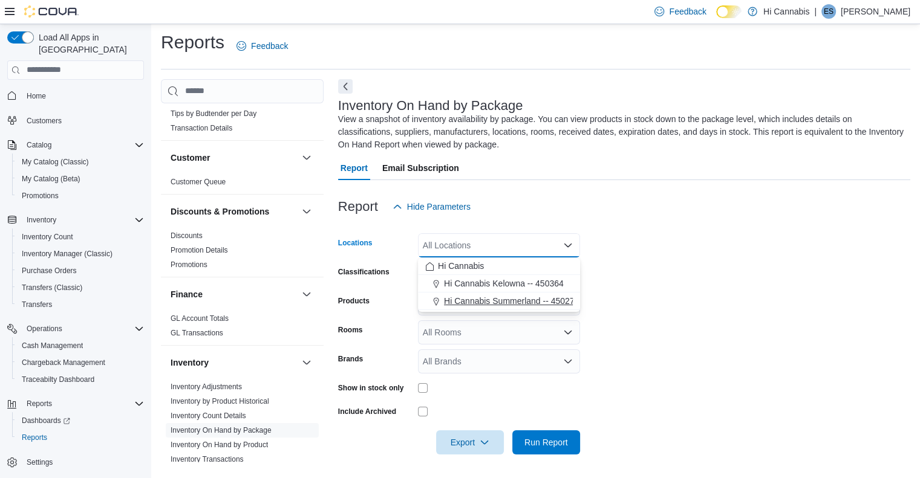 The height and width of the screenshot is (478, 920). I want to click on a: Tips by Budtender per Day, so click(213, 114).